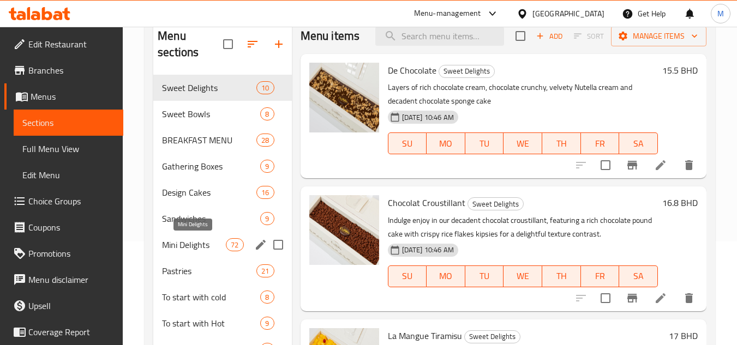  Describe the element at coordinates (68, 123) in the screenshot. I see `span: Sections` at that location.